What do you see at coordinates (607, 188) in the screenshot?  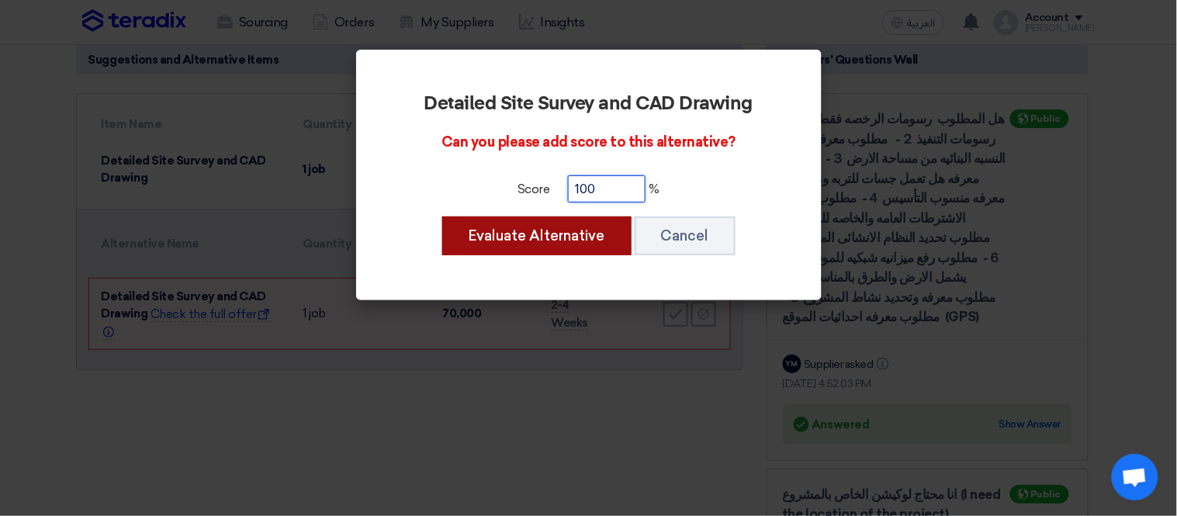 I see `input: Please enter the technical evaluation for this alternative item...` at bounding box center [607, 188].